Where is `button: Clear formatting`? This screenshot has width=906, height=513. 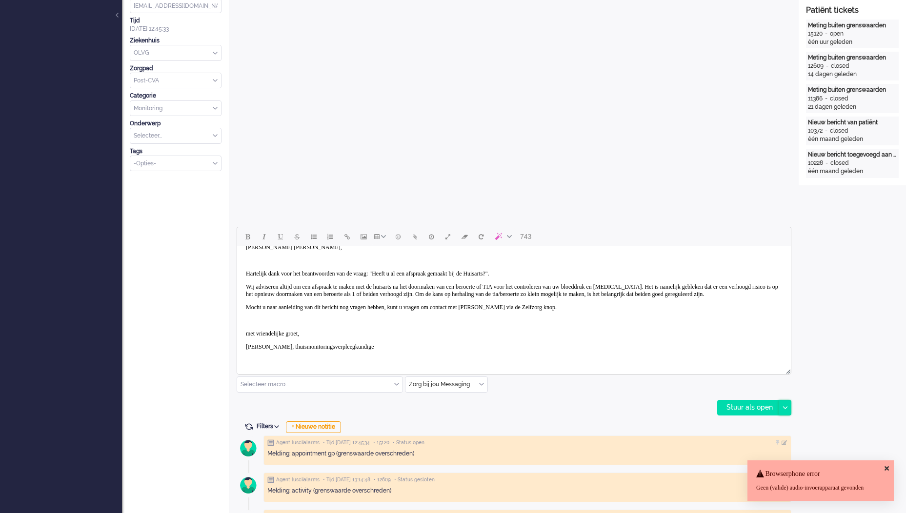 button: Clear formatting is located at coordinates (465, 237).